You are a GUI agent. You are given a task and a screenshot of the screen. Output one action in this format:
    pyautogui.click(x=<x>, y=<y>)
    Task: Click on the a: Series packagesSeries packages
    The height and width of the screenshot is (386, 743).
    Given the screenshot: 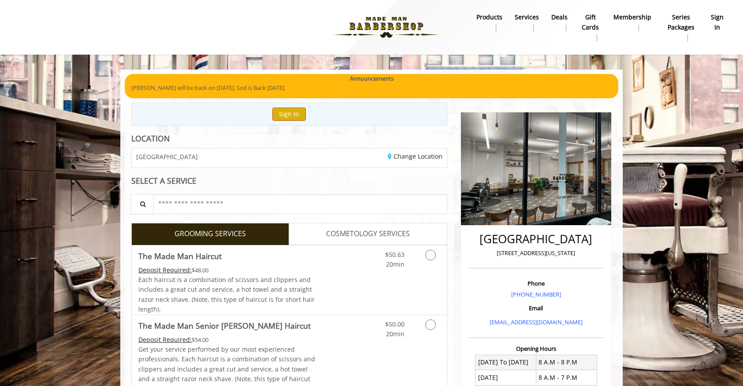 What is the action you would take?
    pyautogui.click(x=681, y=27)
    